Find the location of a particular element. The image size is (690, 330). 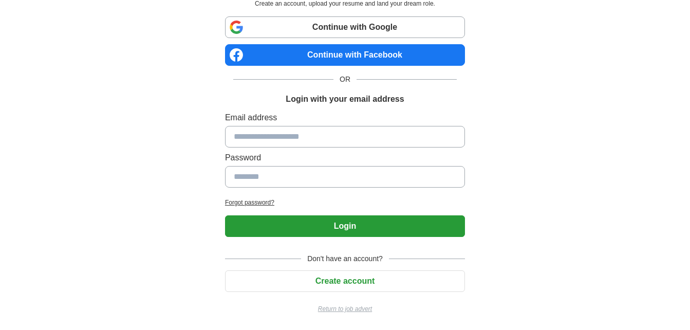

p: Return to job advert is located at coordinates (345, 309).